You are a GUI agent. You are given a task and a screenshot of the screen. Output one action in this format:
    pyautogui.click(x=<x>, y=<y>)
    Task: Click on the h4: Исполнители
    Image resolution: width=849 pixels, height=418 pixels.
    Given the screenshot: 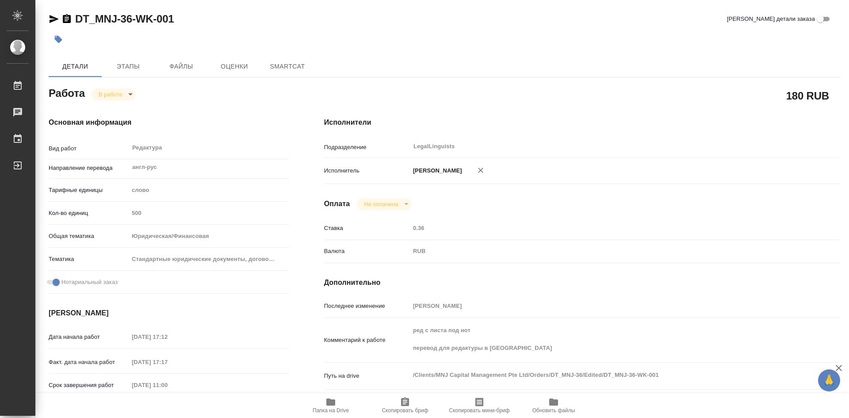 What is the action you would take?
    pyautogui.click(x=582, y=123)
    